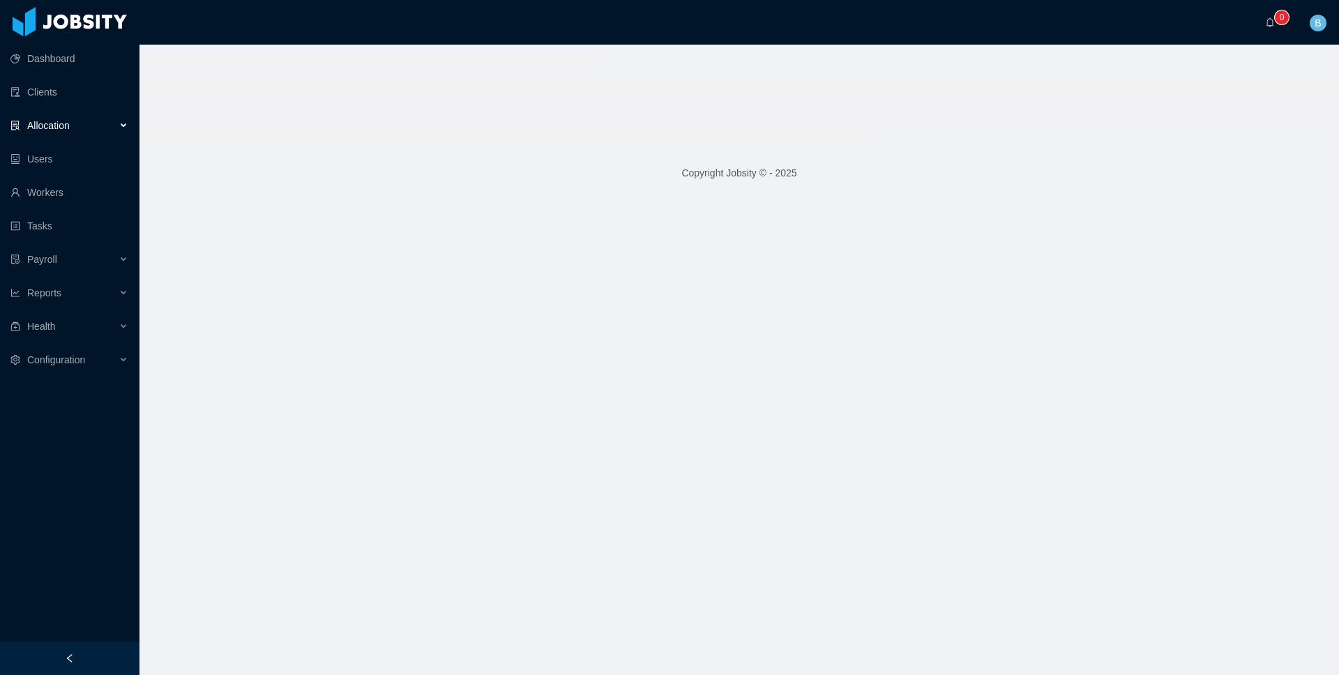 The width and height of the screenshot is (1339, 675). What do you see at coordinates (739, 173) in the screenshot?
I see `footer: Copyright Jobsity © - 2025` at bounding box center [739, 173].